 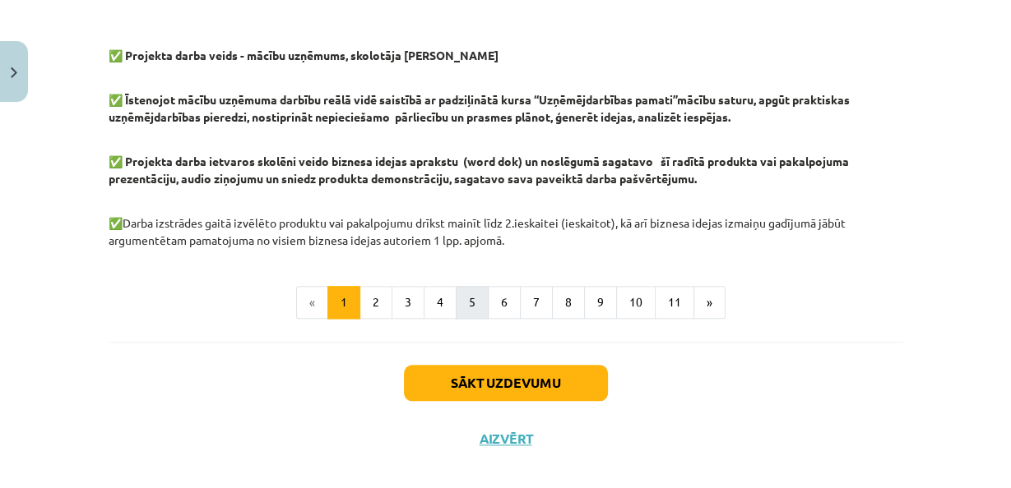 What do you see at coordinates (344, 303) in the screenshot?
I see `button: 1` at bounding box center [344, 303].